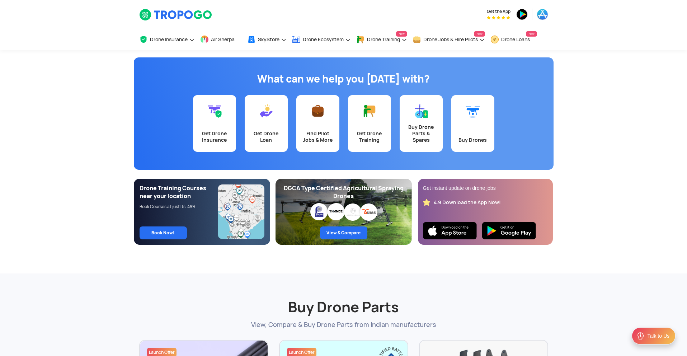 The width and height of the screenshot is (687, 356). What do you see at coordinates (318, 137) in the screenshot?
I see `div: Find Pilot Jobs & More` at bounding box center [318, 137].